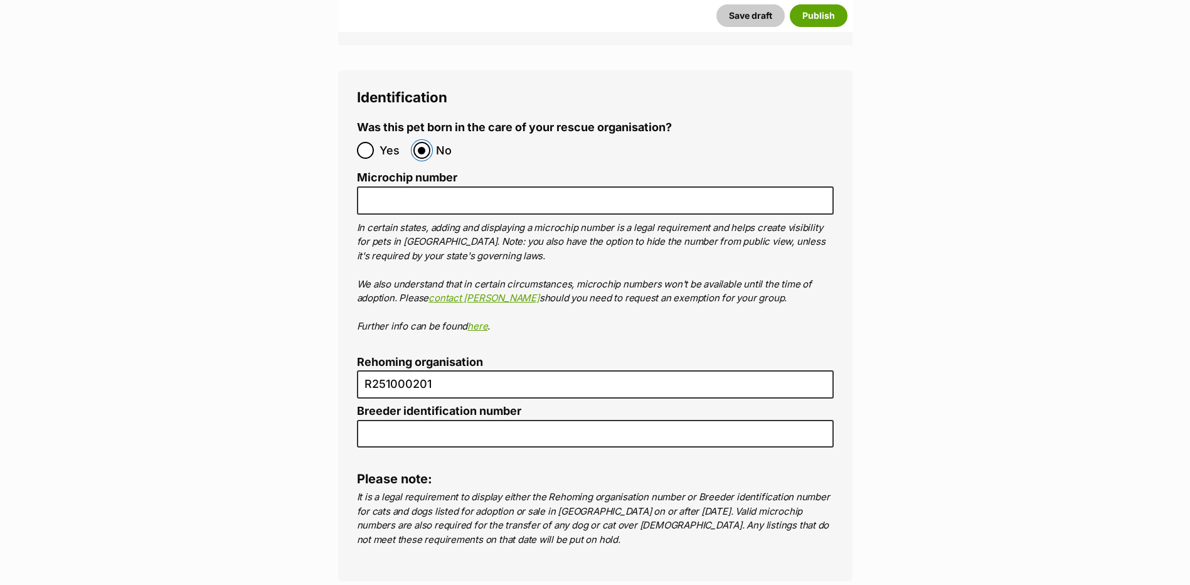 The height and width of the screenshot is (585, 1190). Describe the element at coordinates (595, 178) in the screenshot. I see `label: Microchip number` at that location.